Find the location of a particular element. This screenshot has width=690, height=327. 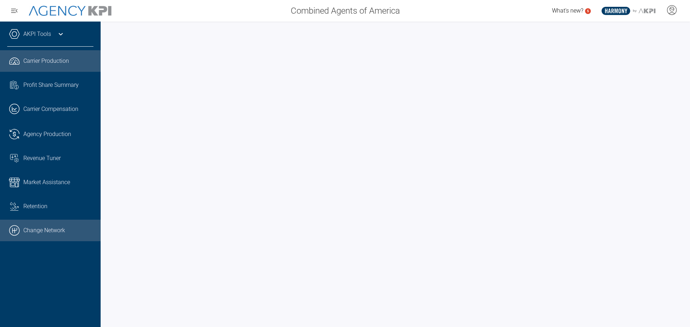

a: AKPI Tools is located at coordinates (37, 34).